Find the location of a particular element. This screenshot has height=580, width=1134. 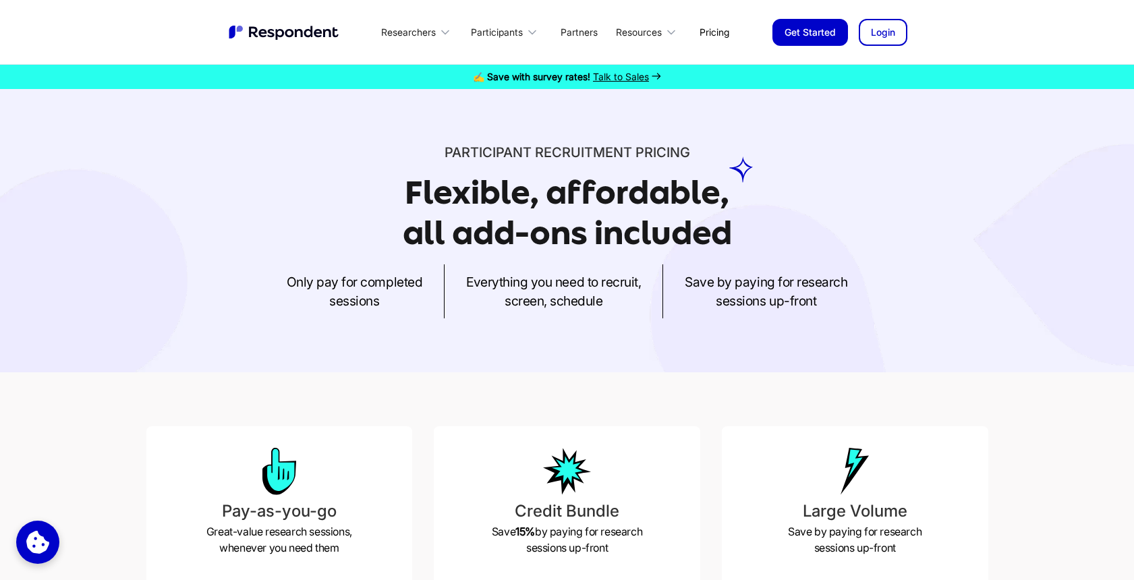

p: Everything you need to recruit, screen, schedule is located at coordinates (553, 291).